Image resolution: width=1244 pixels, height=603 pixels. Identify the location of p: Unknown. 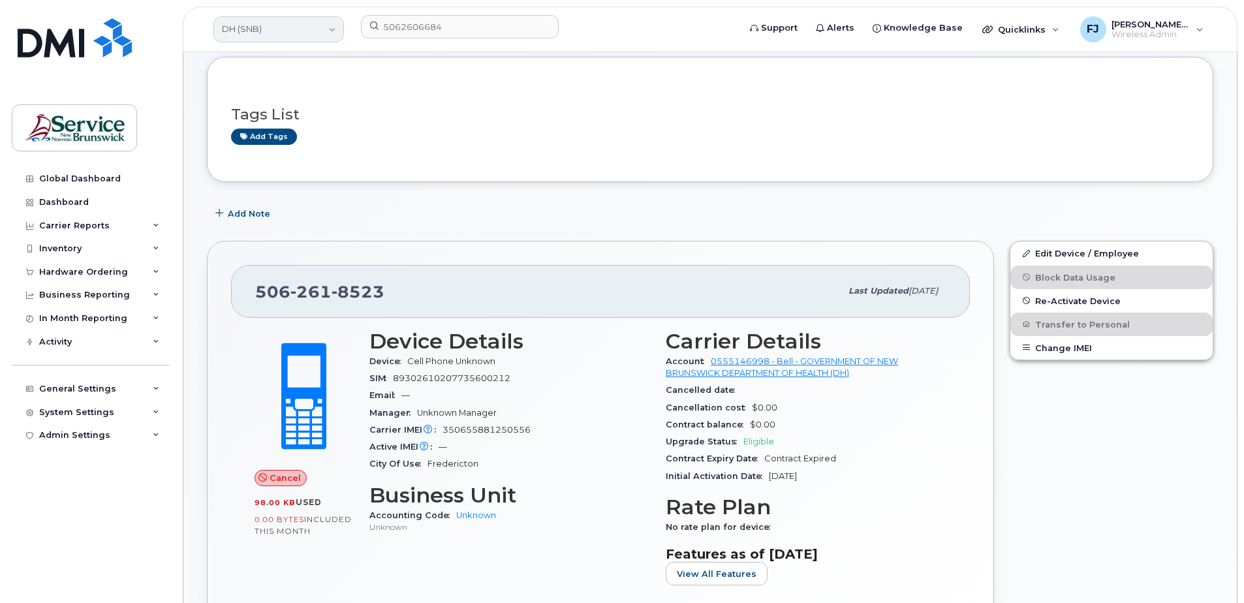
(510, 527).